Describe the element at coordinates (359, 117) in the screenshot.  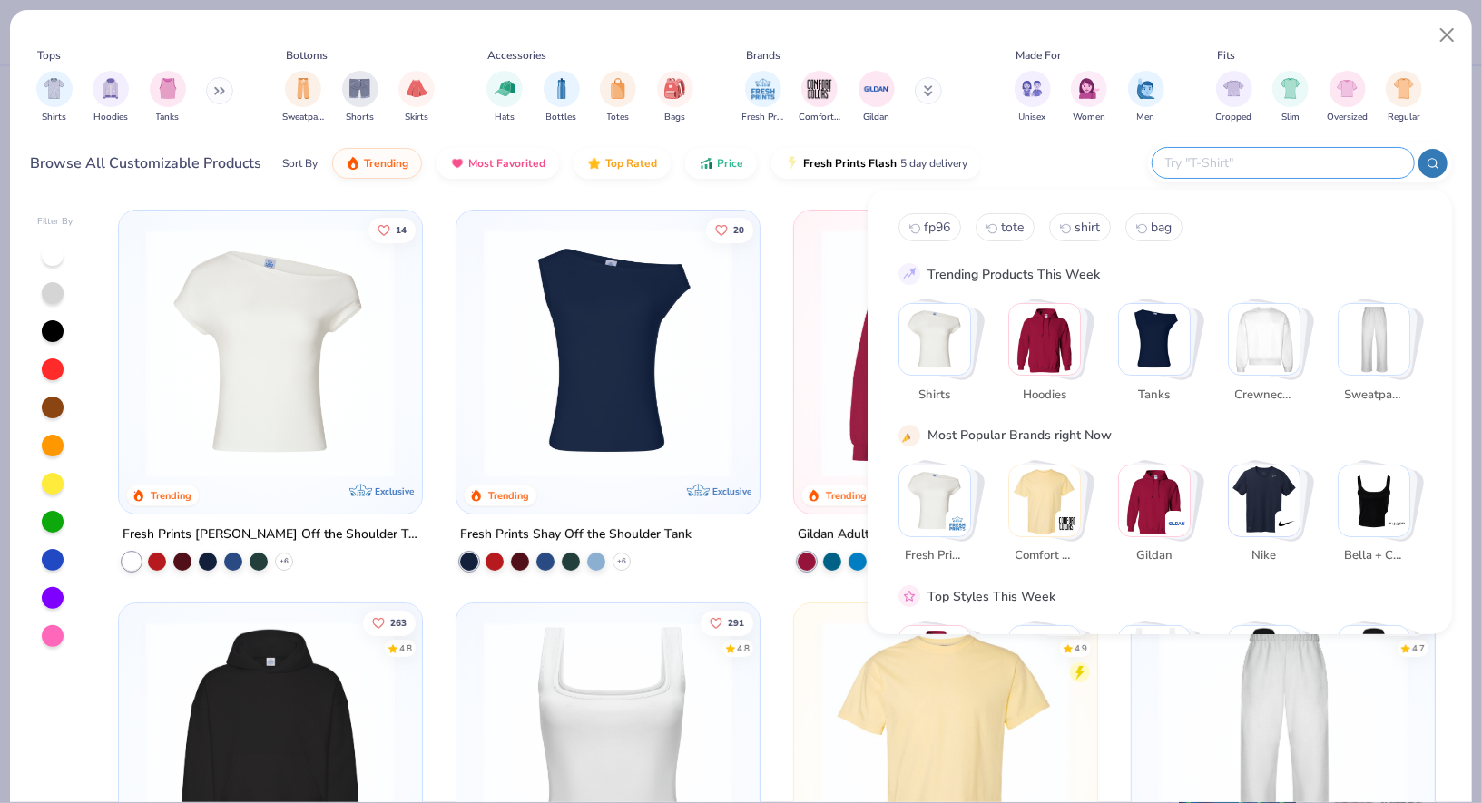
I see `span: Shorts` at that location.